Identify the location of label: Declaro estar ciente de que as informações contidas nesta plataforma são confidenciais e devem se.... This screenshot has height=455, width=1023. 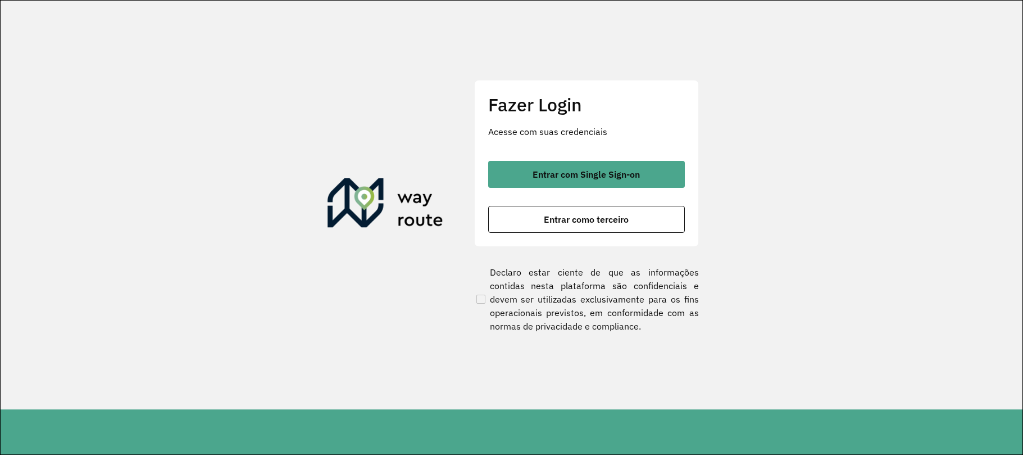
(587, 299).